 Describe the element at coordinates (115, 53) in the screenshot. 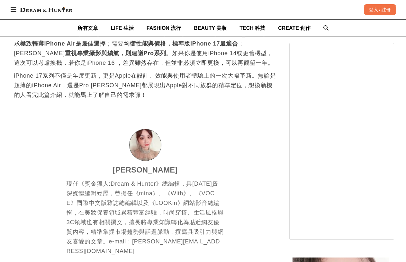

I see `strong: 重視專業攝影與續航，則建議Pro系列` at that location.